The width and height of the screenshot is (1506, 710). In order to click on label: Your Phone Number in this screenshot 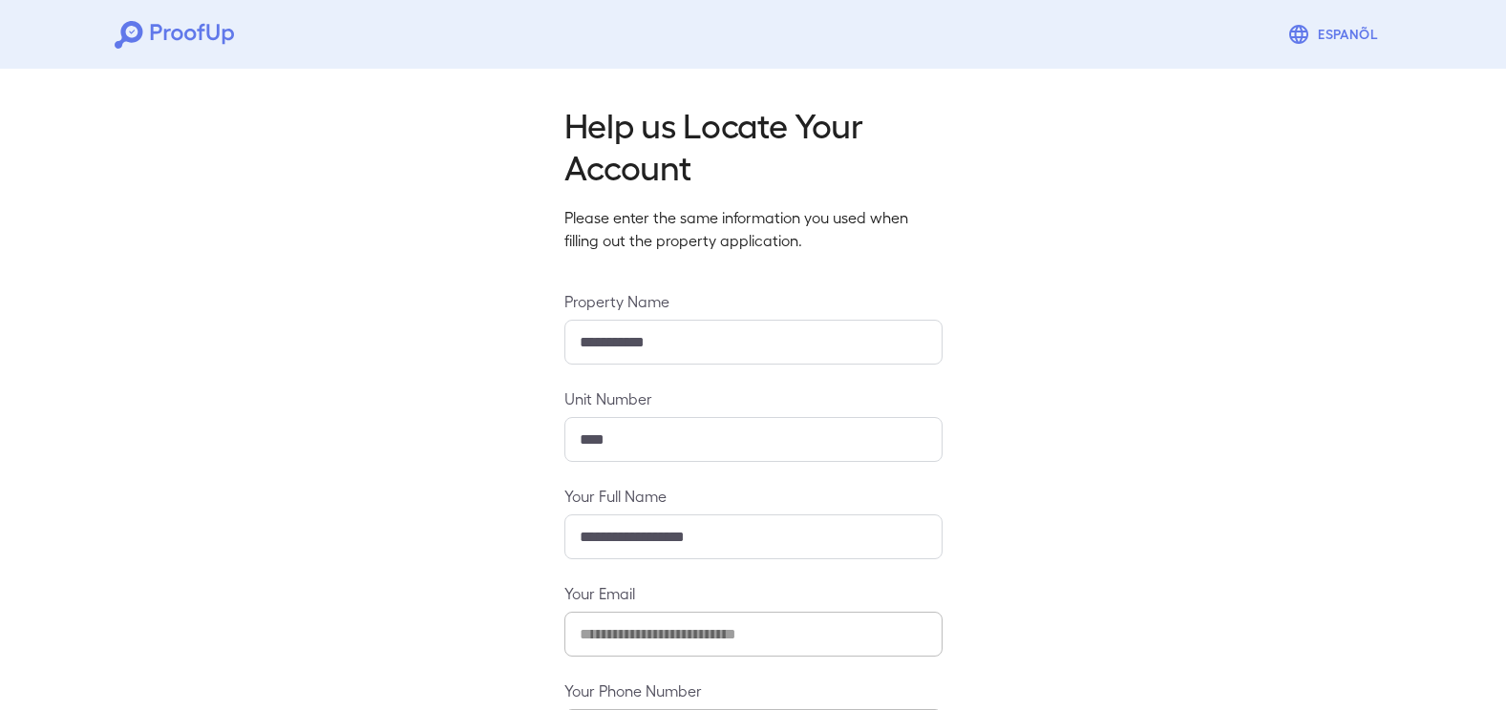, I will do `click(753, 690)`.